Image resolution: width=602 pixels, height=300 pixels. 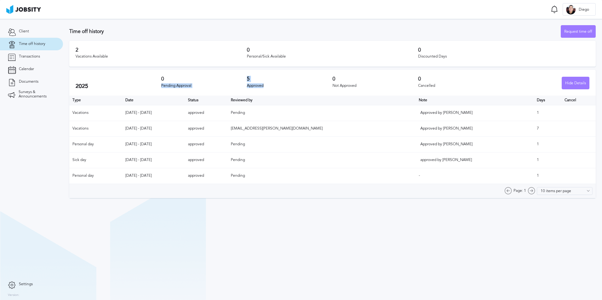 I want to click on th: Cancel, so click(x=578, y=100).